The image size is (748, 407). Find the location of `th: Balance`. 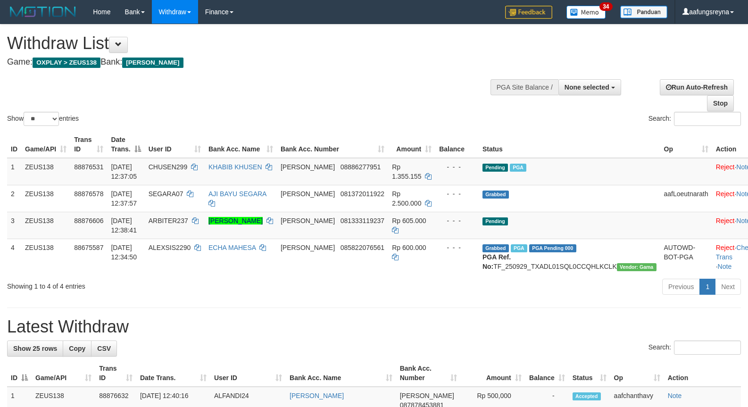

th: Balance is located at coordinates (457, 144).